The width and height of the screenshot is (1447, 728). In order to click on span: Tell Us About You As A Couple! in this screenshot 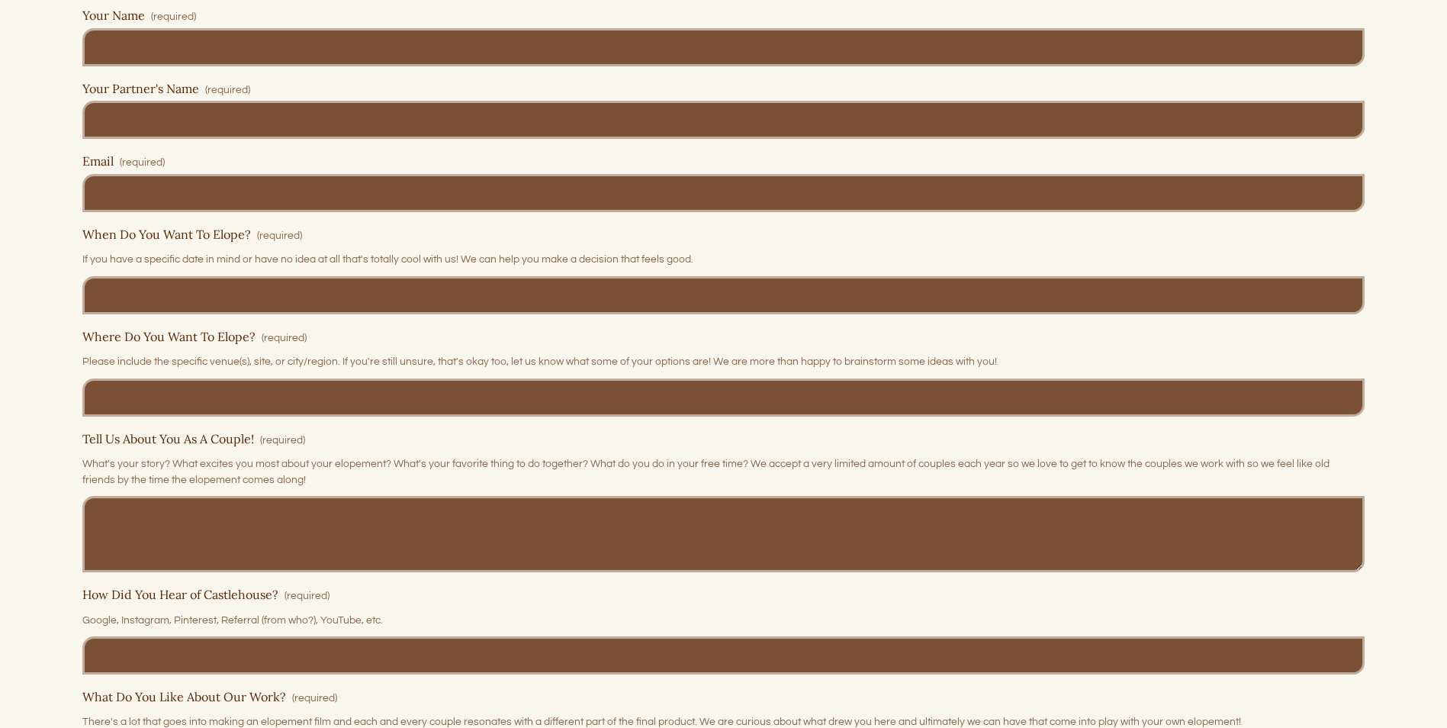, I will do `click(168, 439)`.